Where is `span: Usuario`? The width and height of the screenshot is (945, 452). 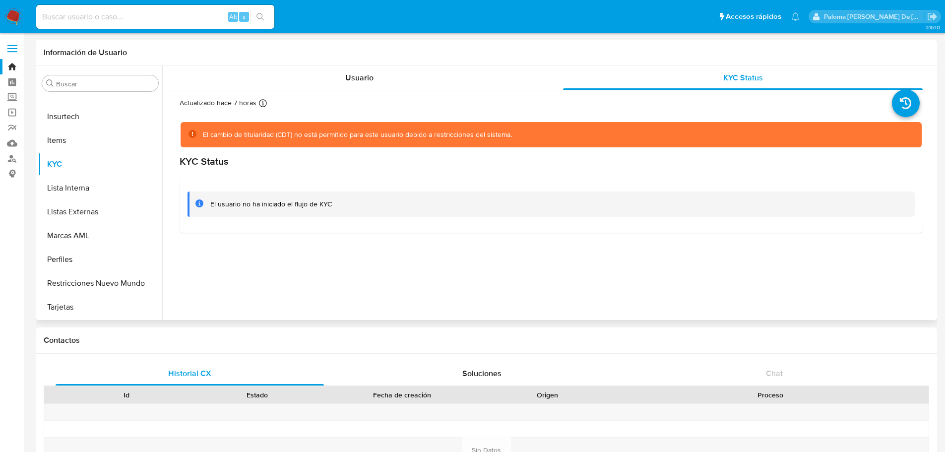 span: Usuario is located at coordinates (359, 77).